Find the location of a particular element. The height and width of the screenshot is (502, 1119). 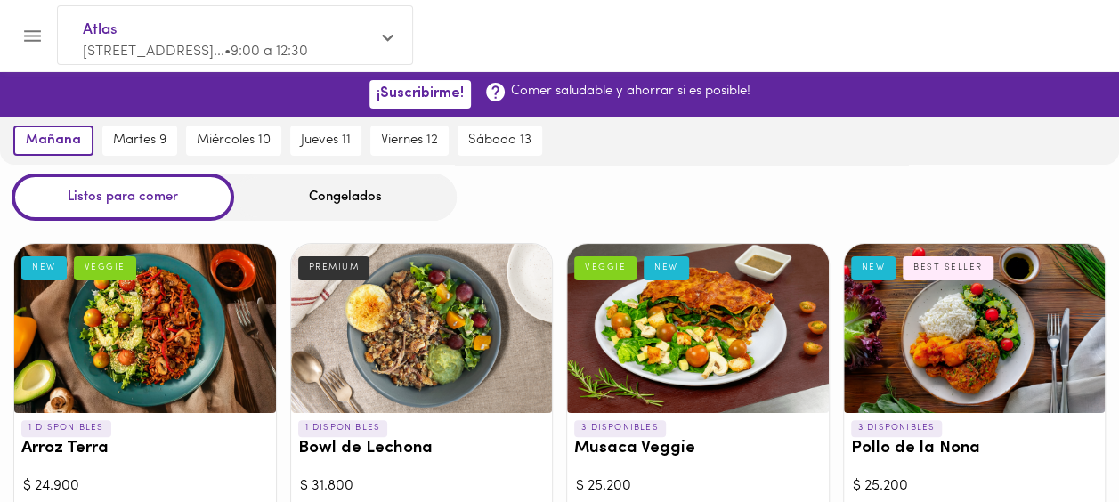

span: martes 9 is located at coordinates (140, 141).